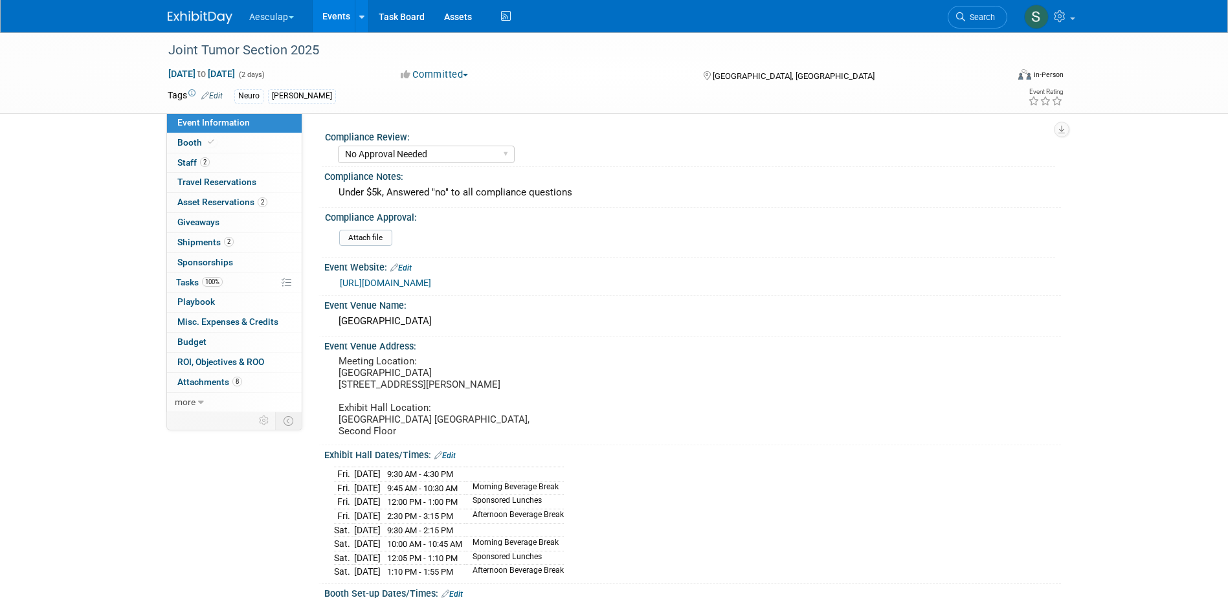 This screenshot has width=1228, height=598. Describe the element at coordinates (420, 530) in the screenshot. I see `span: 9:30 AM - 2:15 PM` at that location.